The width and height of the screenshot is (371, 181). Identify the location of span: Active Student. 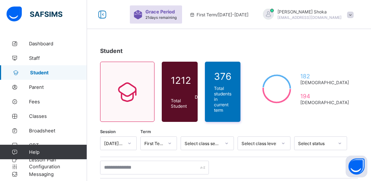
(207, 77).